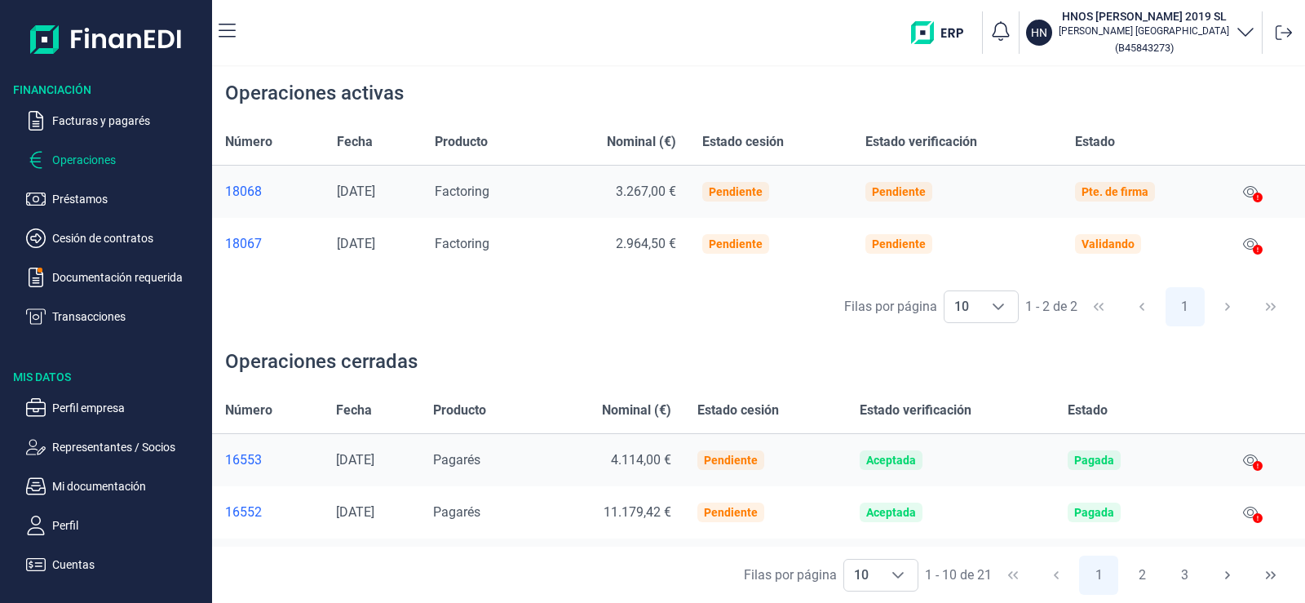  I want to click on span: 4.114,00 €, so click(641, 459).